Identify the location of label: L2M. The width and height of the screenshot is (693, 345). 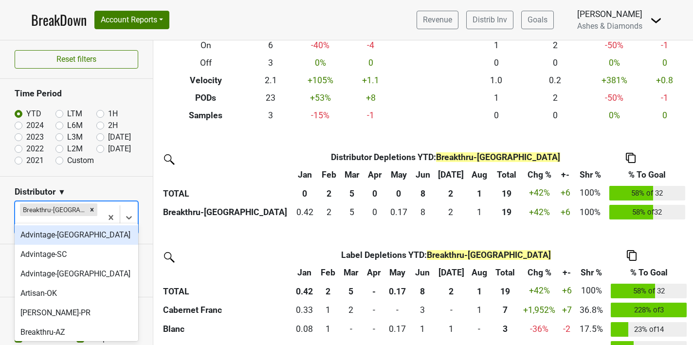
(75, 149).